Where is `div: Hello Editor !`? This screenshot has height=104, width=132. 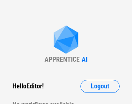
div: Hello Editor ! is located at coordinates (28, 87).